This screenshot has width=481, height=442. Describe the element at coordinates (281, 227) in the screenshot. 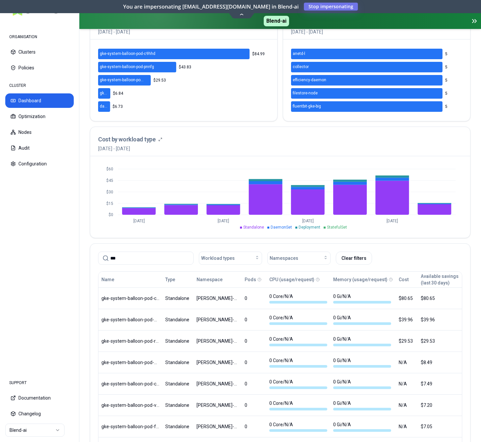

I see `span: DaemonSet` at that location.